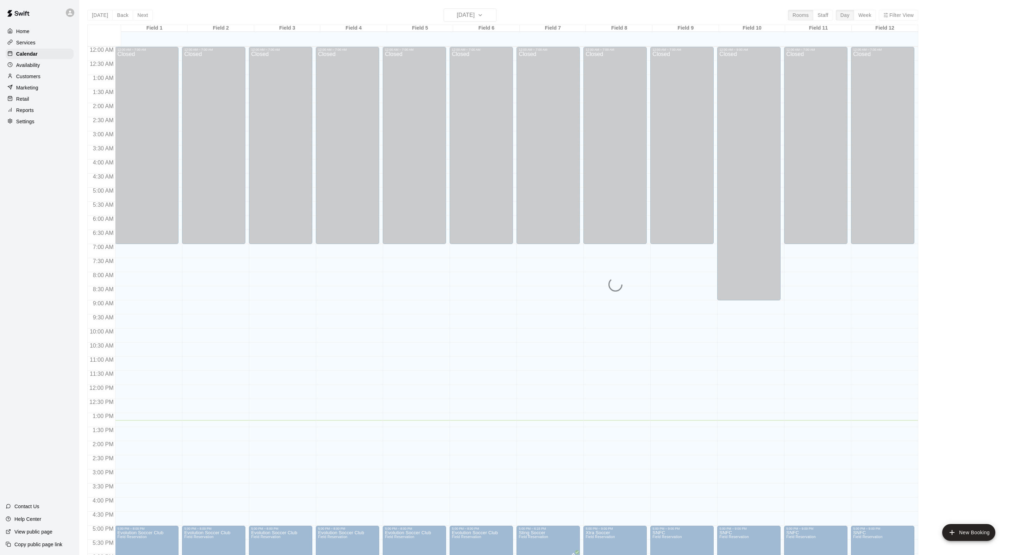 The image size is (1014, 555). What do you see at coordinates (486, 28) in the screenshot?
I see `div: Field 6` at bounding box center [486, 28].